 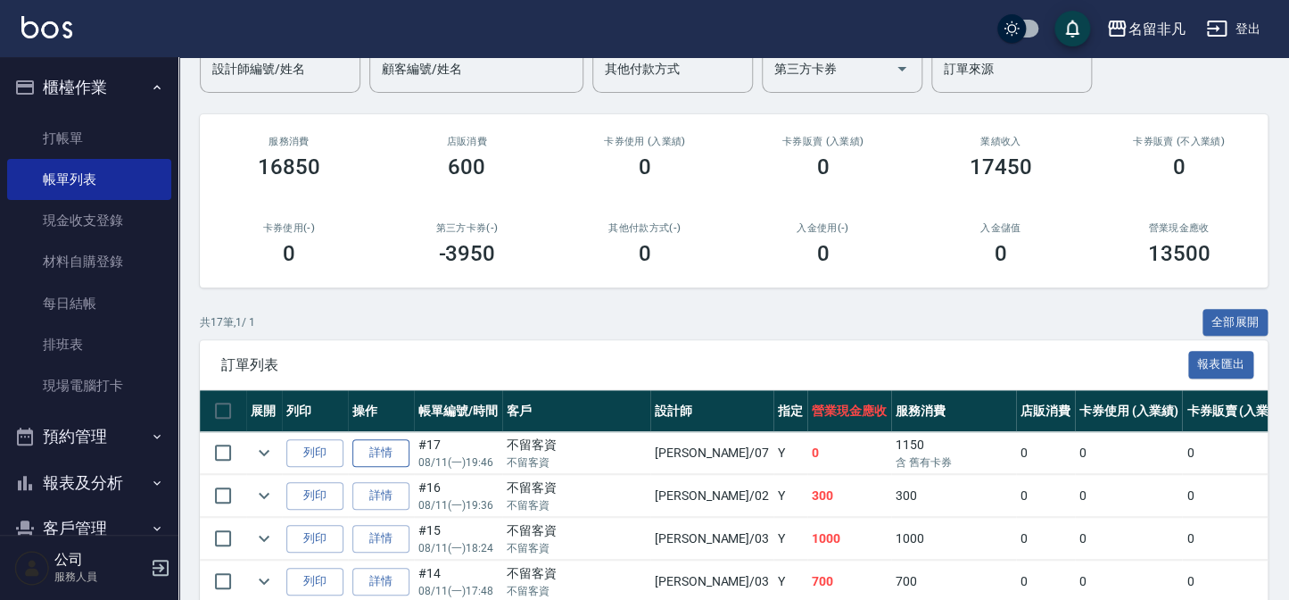 I want to click on h2: 營業現金應收, so click(x=1179, y=227).